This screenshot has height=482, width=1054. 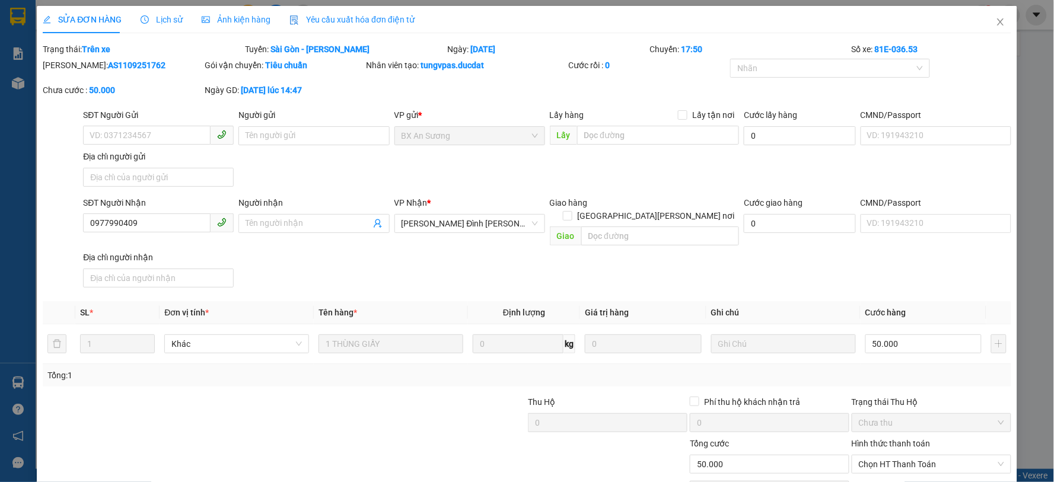 I want to click on span: user-add, so click(x=378, y=224).